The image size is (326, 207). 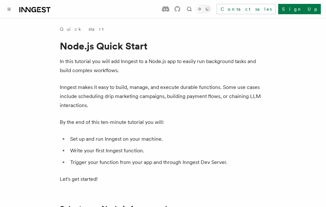 I want to click on h1: Node.js Quick Start, so click(x=163, y=46).